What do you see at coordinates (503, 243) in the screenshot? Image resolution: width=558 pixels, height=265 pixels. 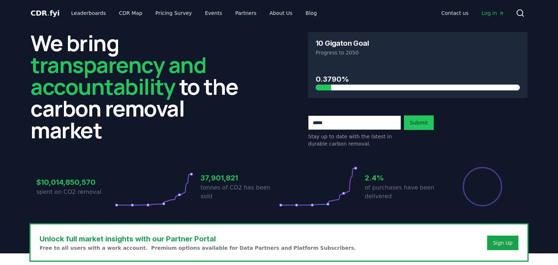 I see `div: Sign Up` at bounding box center [503, 243].